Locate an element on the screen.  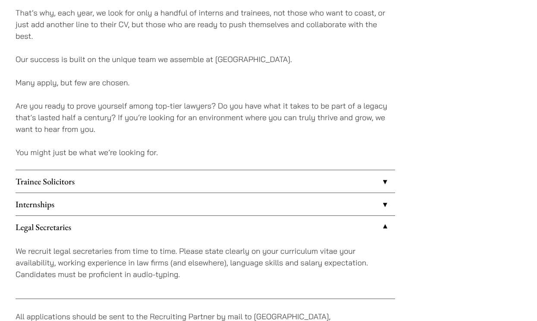
a: Internships is located at coordinates (205, 205).